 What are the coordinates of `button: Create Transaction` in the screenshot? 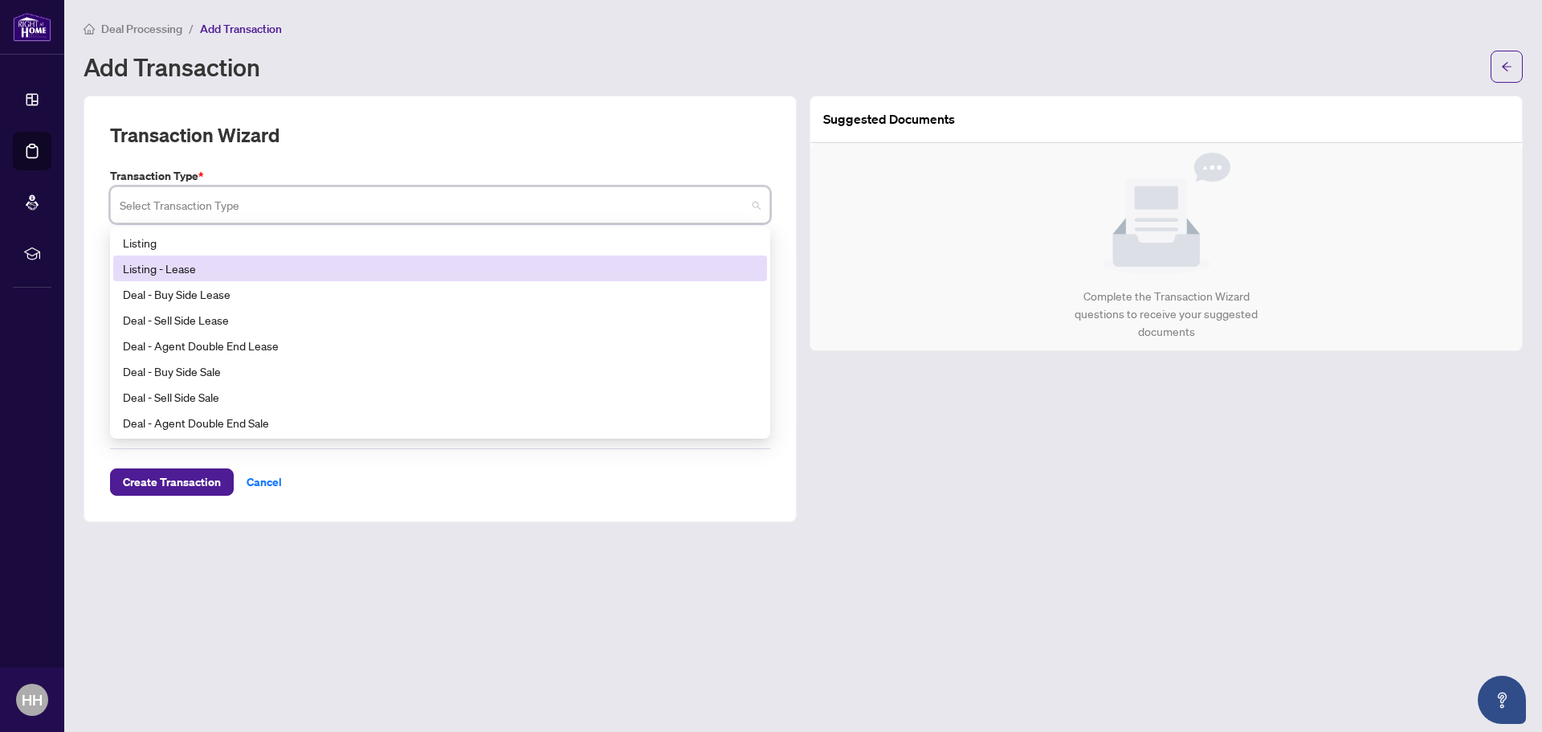 It's located at (172, 482).